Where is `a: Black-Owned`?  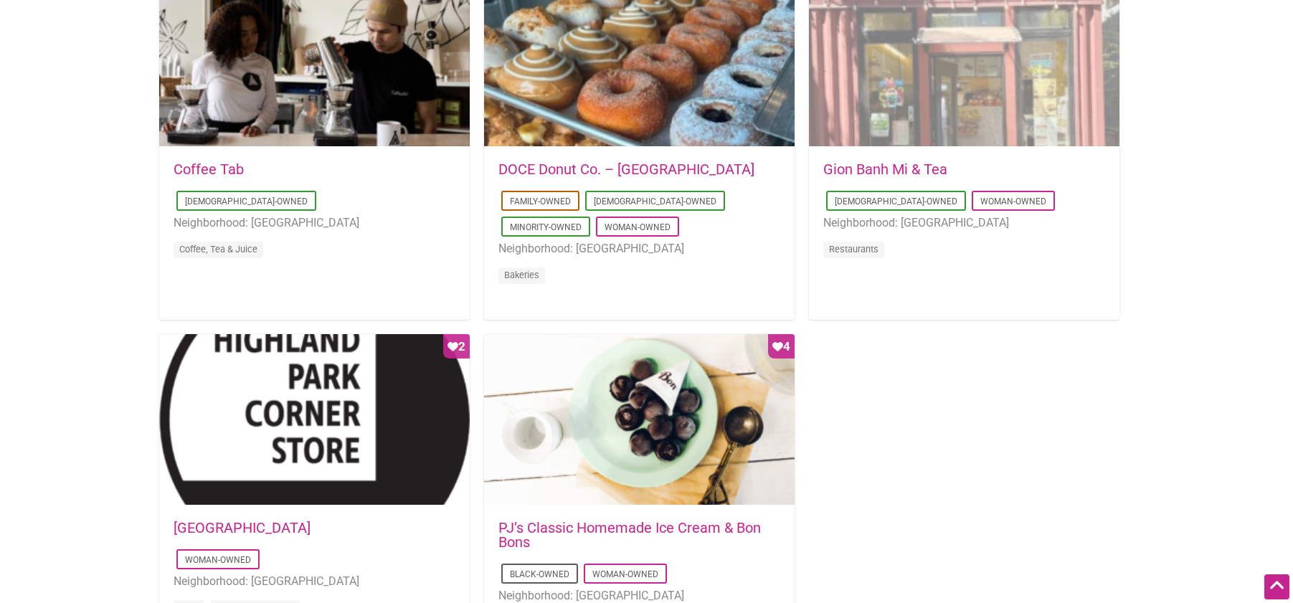
a: Black-Owned is located at coordinates (539, 575).